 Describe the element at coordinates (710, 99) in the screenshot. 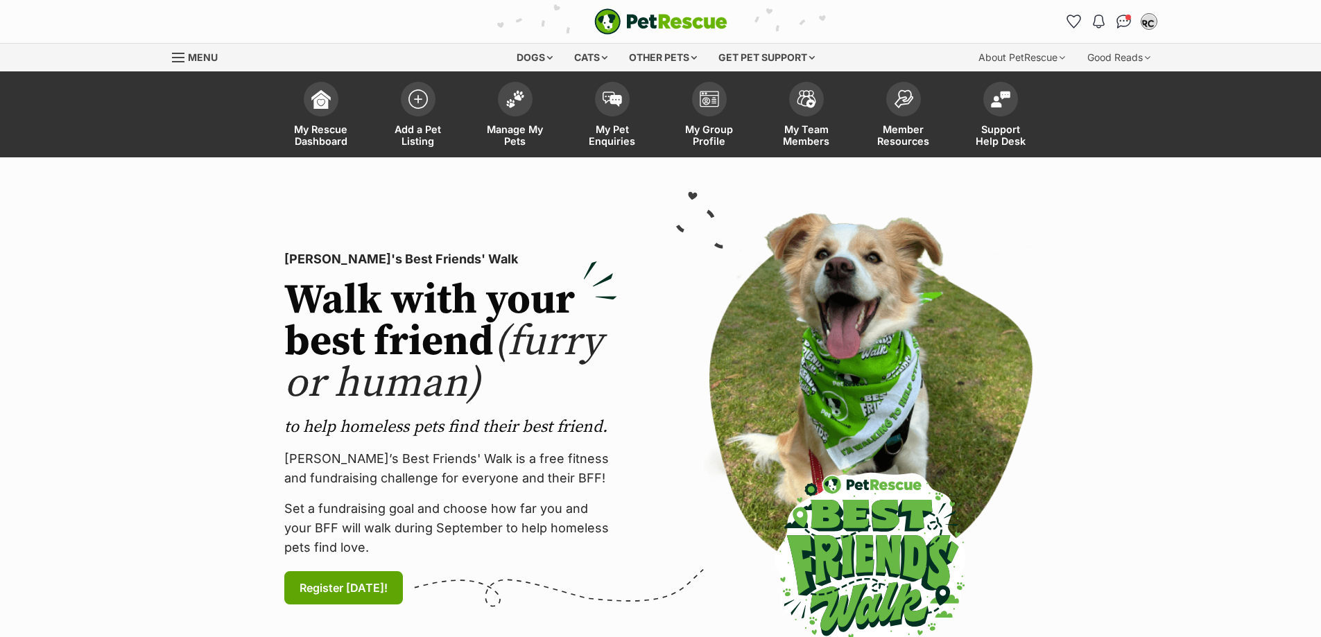

I see `img: group-profile-icon-3fa3cf56718a62981997c0bc7e787c4b2cf8bcc04b72c1350f741eb67cf2f40e.svg` at that location.